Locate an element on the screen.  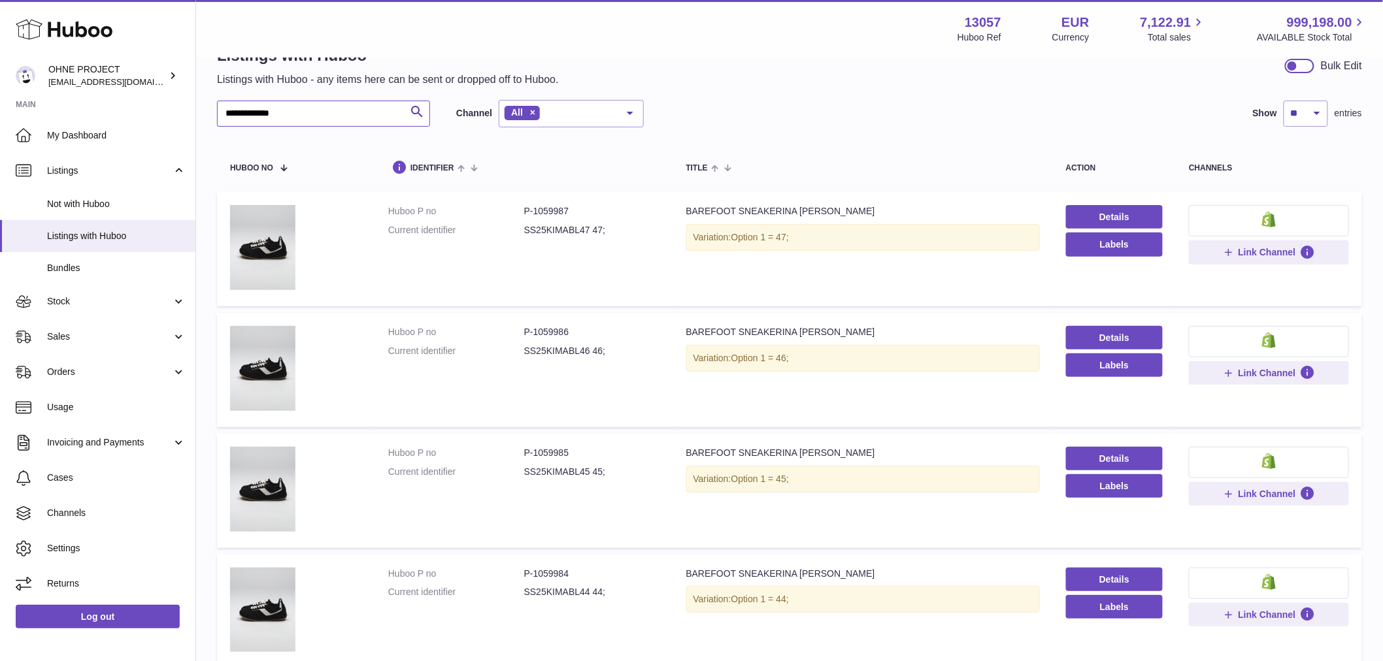
a: 7,122.91 Total sales is located at coordinates (1173, 29).